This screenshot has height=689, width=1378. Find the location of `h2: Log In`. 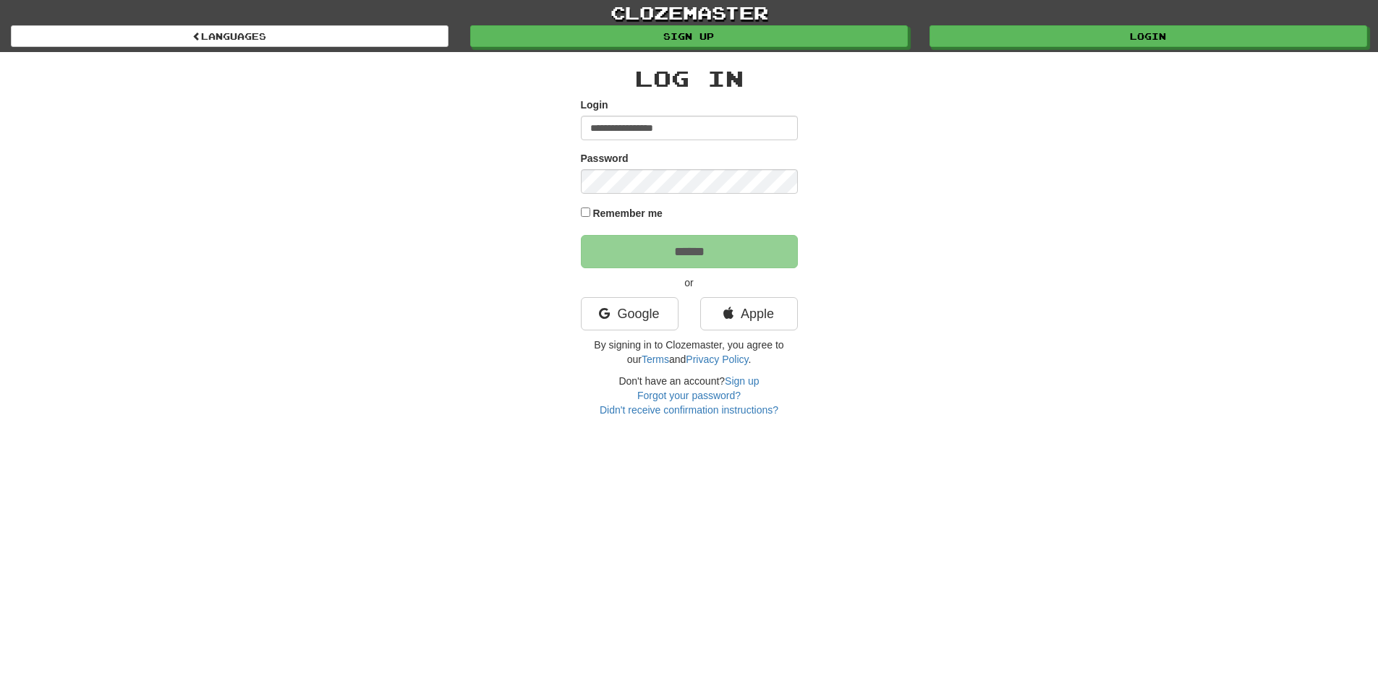

h2: Log In is located at coordinates (689, 78).